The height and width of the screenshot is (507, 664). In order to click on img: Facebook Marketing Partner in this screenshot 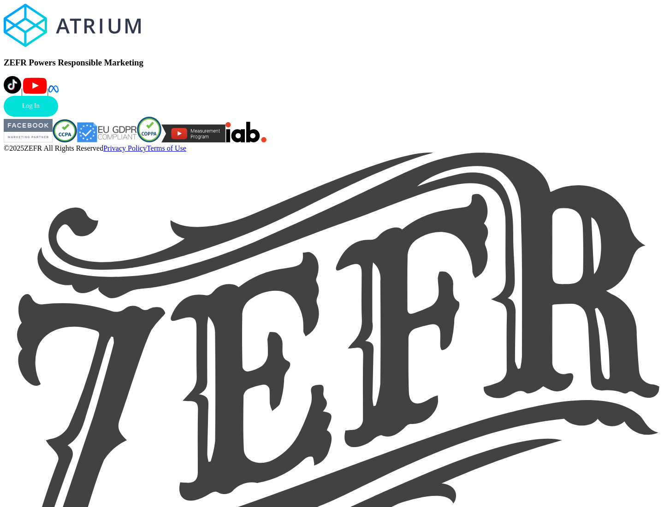, I will do `click(28, 131)`.